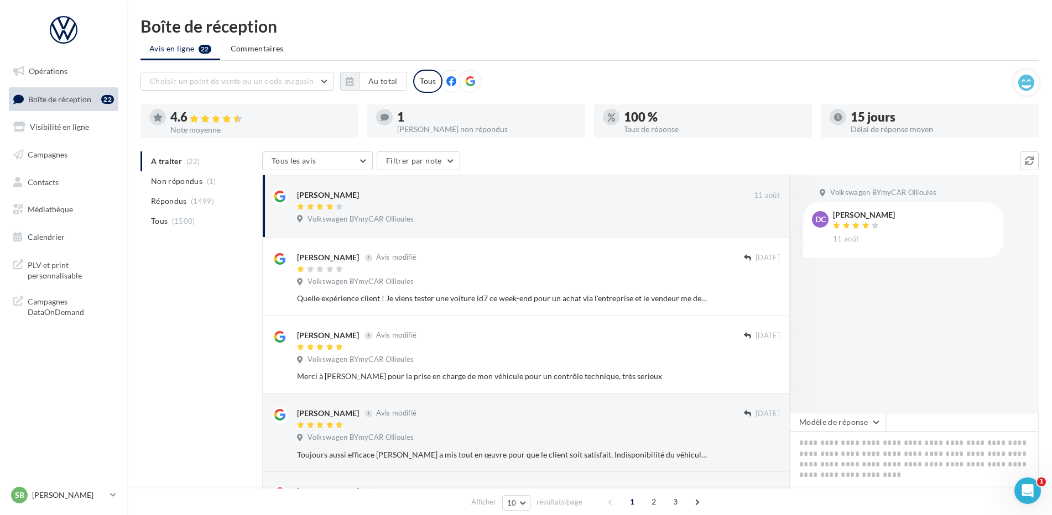  I want to click on span: Afficher, so click(483, 502).